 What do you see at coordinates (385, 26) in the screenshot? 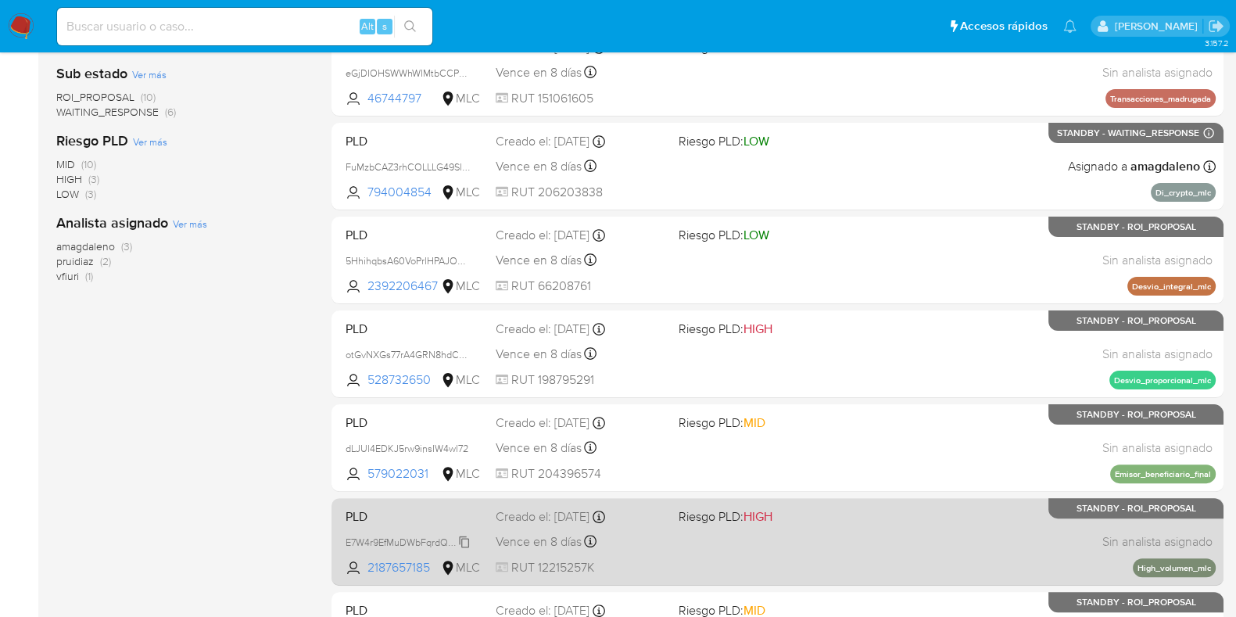
I see `span: s` at bounding box center [385, 26].